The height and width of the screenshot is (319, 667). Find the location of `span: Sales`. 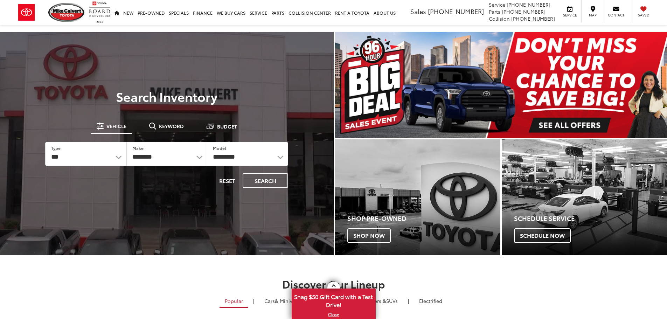

span: Sales is located at coordinates (418, 11).